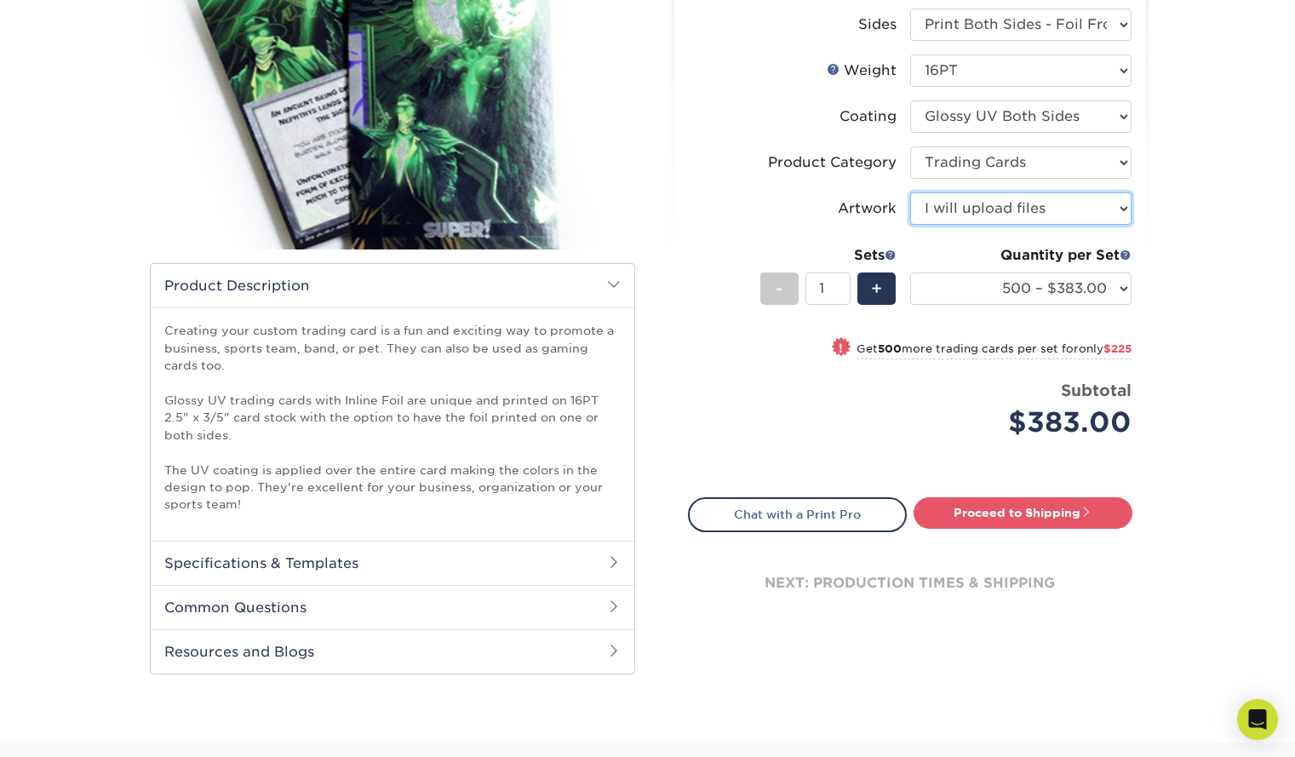 The image size is (1295, 757). What do you see at coordinates (1021, 255) in the screenshot?
I see `div: Quantity per Set` at bounding box center [1021, 255].